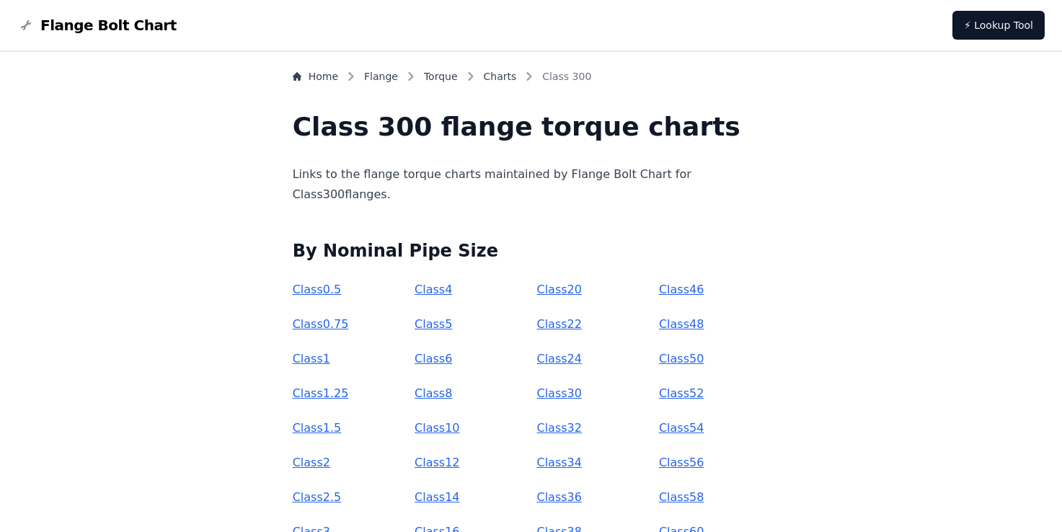 The height and width of the screenshot is (532, 1062). Describe the element at coordinates (108, 25) in the screenshot. I see `span: Flange Bolt Chart` at that location.